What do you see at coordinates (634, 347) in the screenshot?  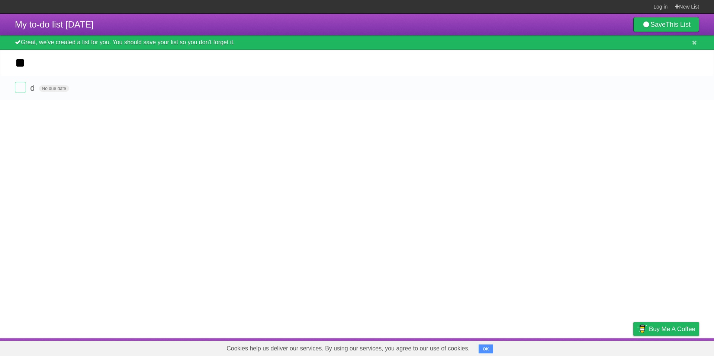 I see `a: Privacy` at bounding box center [634, 347].